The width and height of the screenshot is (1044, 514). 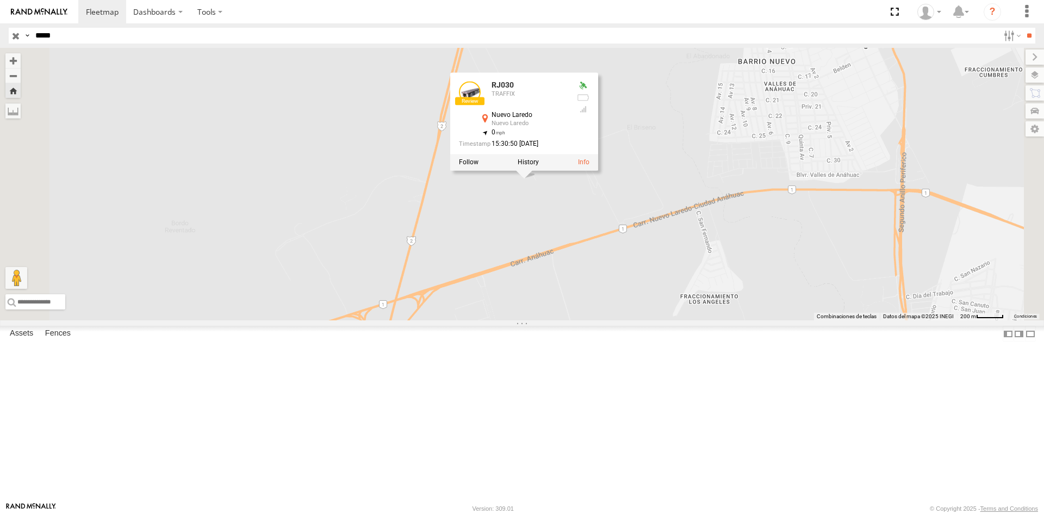 I want to click on div: TRAFFIX, so click(x=530, y=94).